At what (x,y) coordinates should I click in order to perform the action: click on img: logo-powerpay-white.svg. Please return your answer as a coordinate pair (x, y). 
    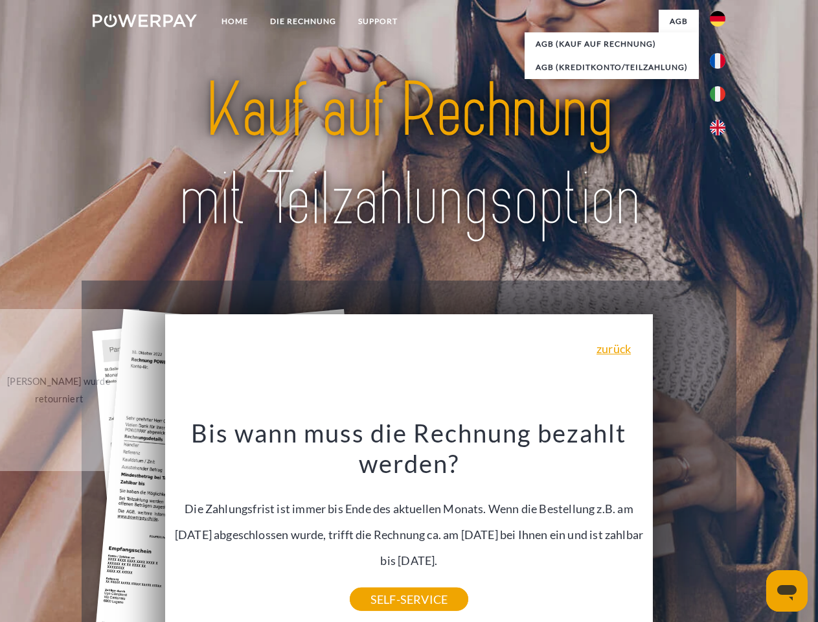
    Looking at the image, I should click on (144, 21).